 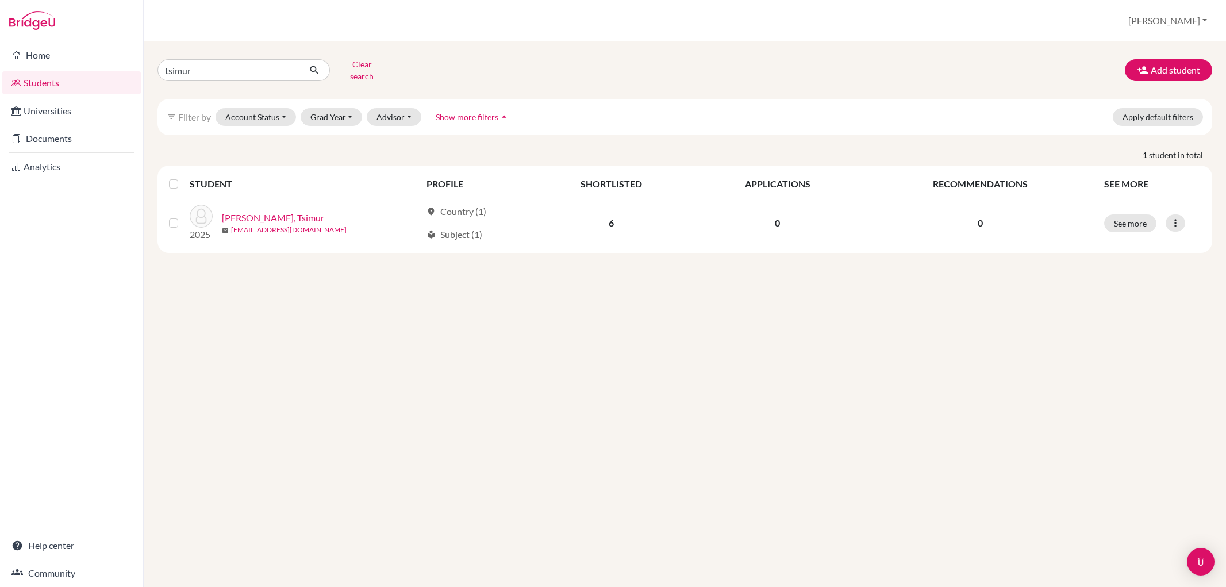 I want to click on th: PROFILE, so click(x=475, y=184).